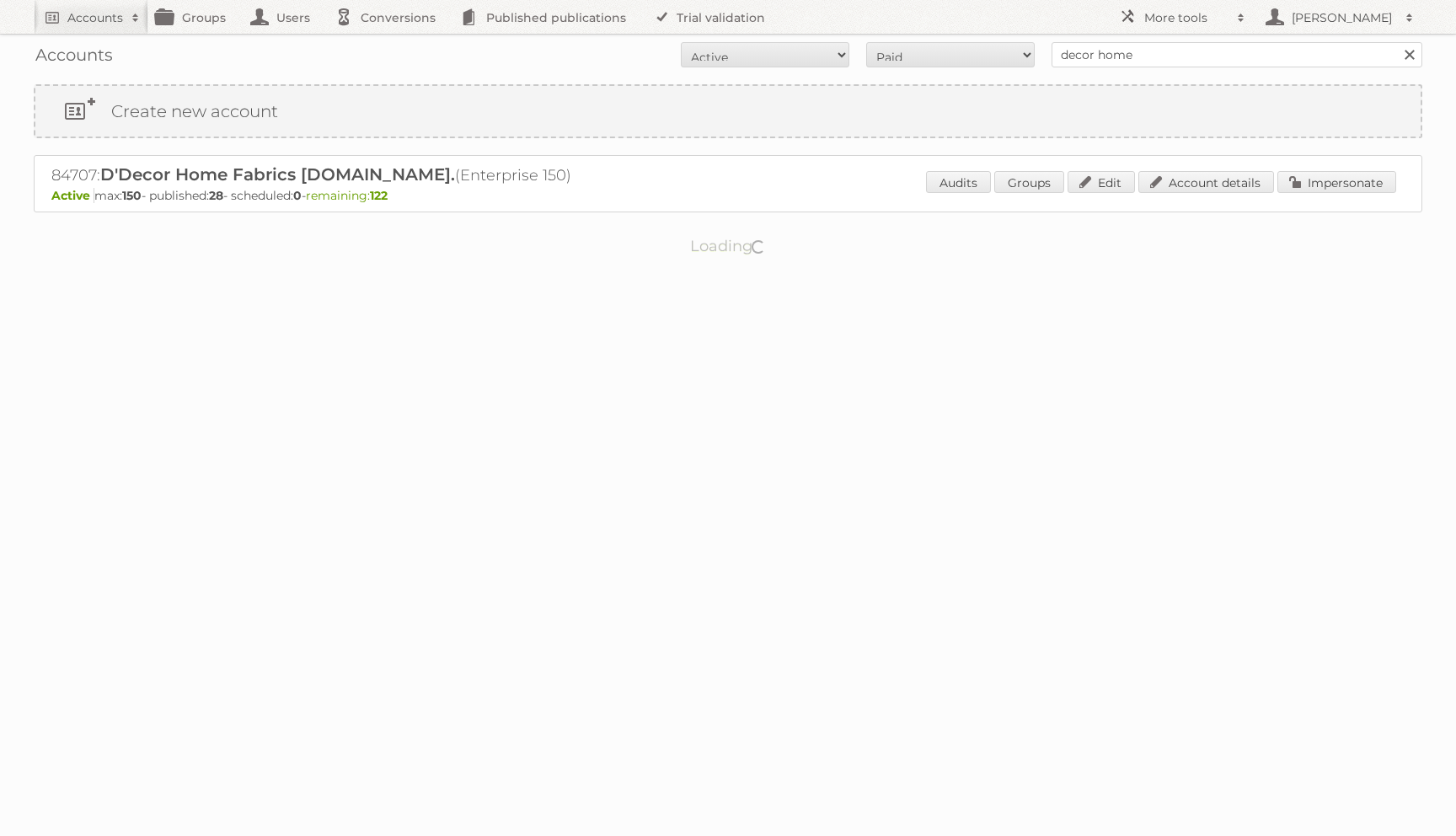 The width and height of the screenshot is (1456, 836). Describe the element at coordinates (297, 195) in the screenshot. I see `strong: 0` at that location.